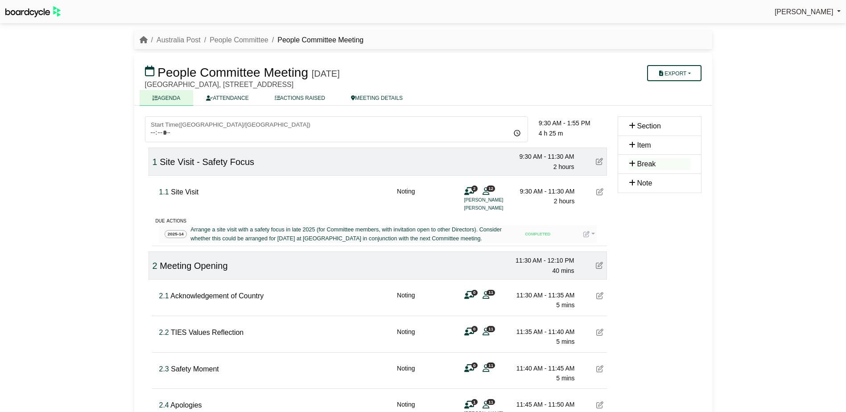  What do you see at coordinates (349, 234) in the screenshot?
I see `a: Arrange a site visit with a safety focus in late 2025 (for Committee members, with invitation ope...` at bounding box center [349, 234].